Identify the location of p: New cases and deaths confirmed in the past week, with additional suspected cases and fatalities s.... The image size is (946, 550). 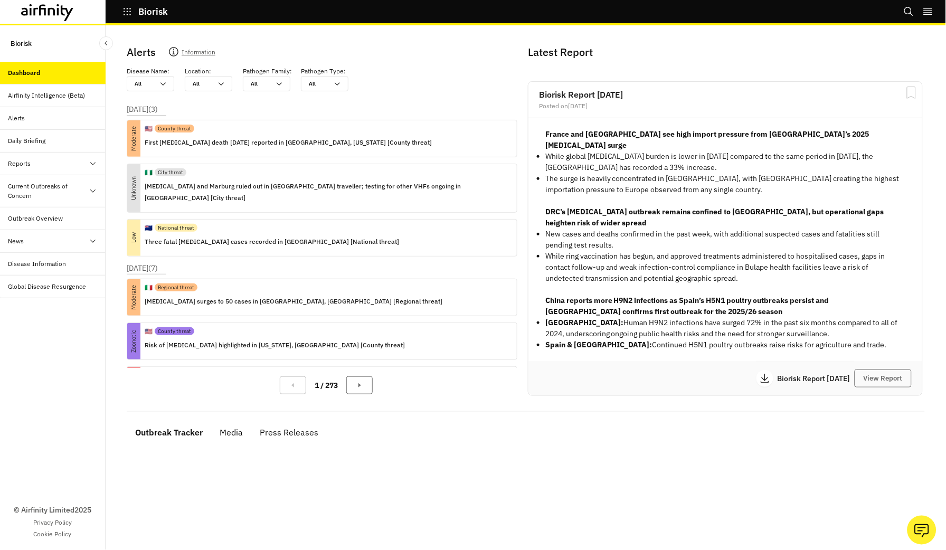
(725, 240).